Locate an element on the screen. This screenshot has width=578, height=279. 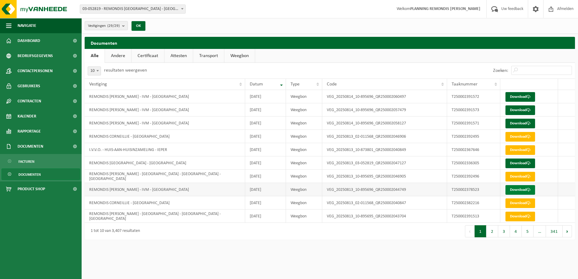
span: 03-052819 - REMONDIS WEST-VLAANDEREN - OOSTENDE is located at coordinates (133, 9).